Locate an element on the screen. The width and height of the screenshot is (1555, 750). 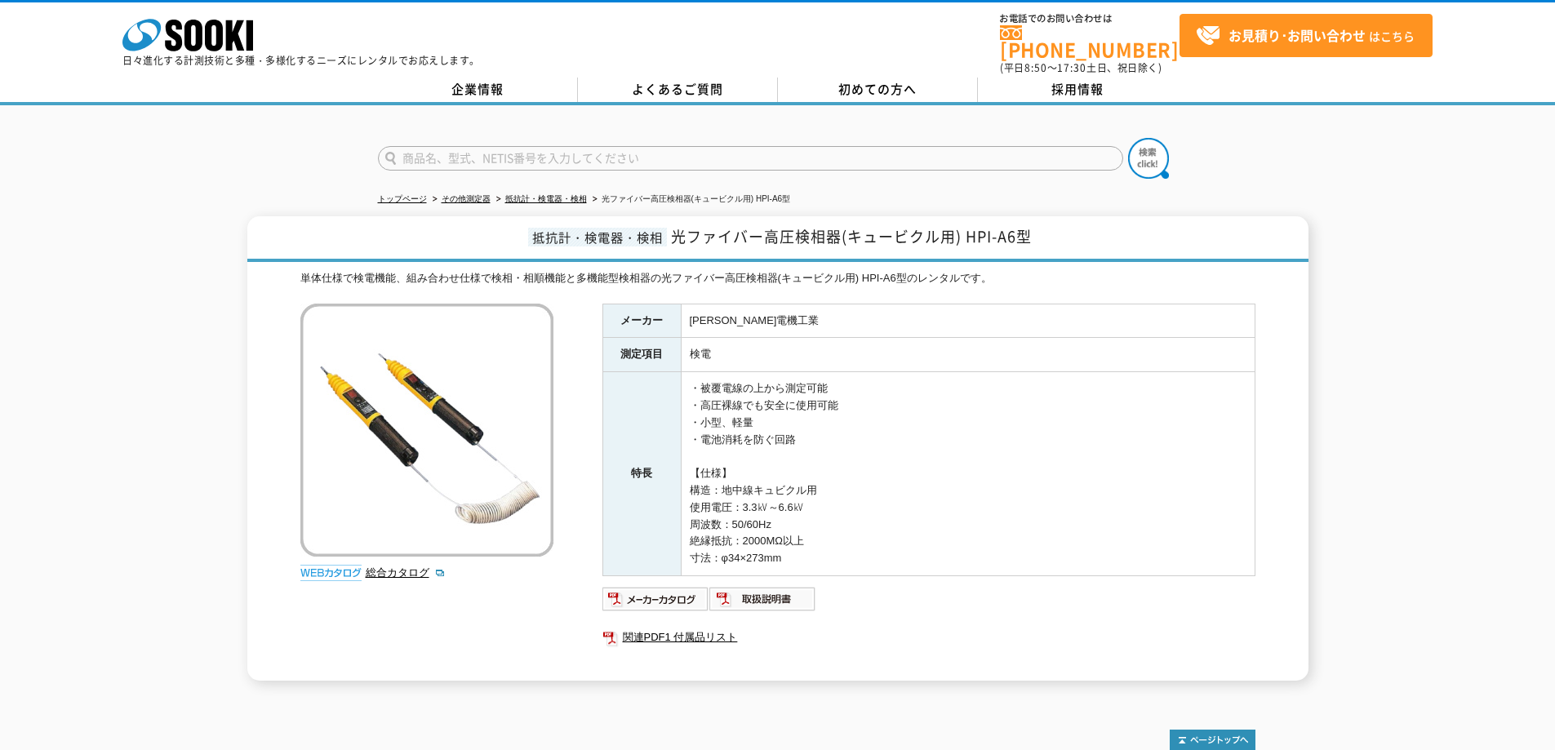
a: 採用情報 is located at coordinates (1077, 90).